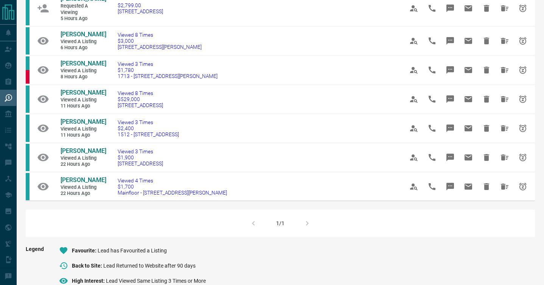 The height and width of the screenshot is (285, 544). Describe the element at coordinates (140, 157) in the screenshot. I see `span: $1,900` at that location.